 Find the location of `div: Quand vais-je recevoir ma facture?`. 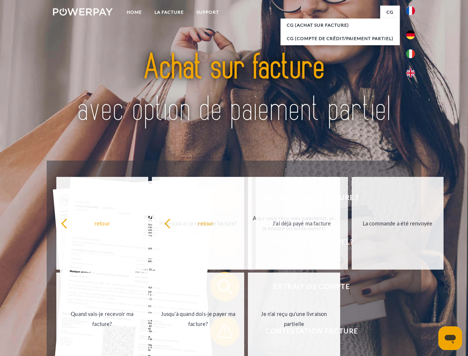

div: Quand vais-je recevoir ma facture? is located at coordinates (102, 319).